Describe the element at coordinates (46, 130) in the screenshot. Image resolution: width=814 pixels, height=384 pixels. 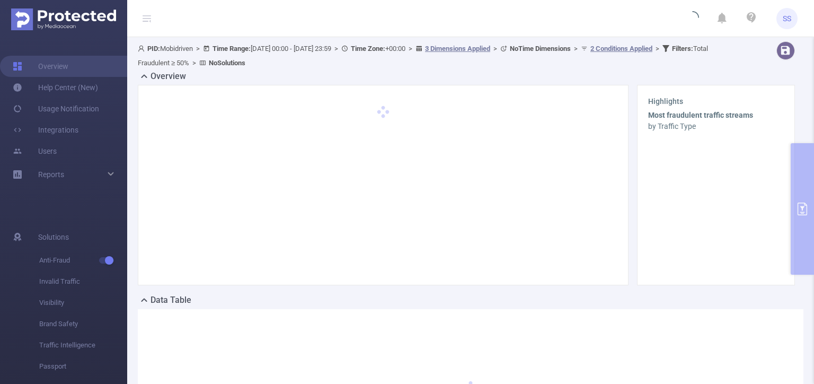
I see `a: Integrations` at that location.